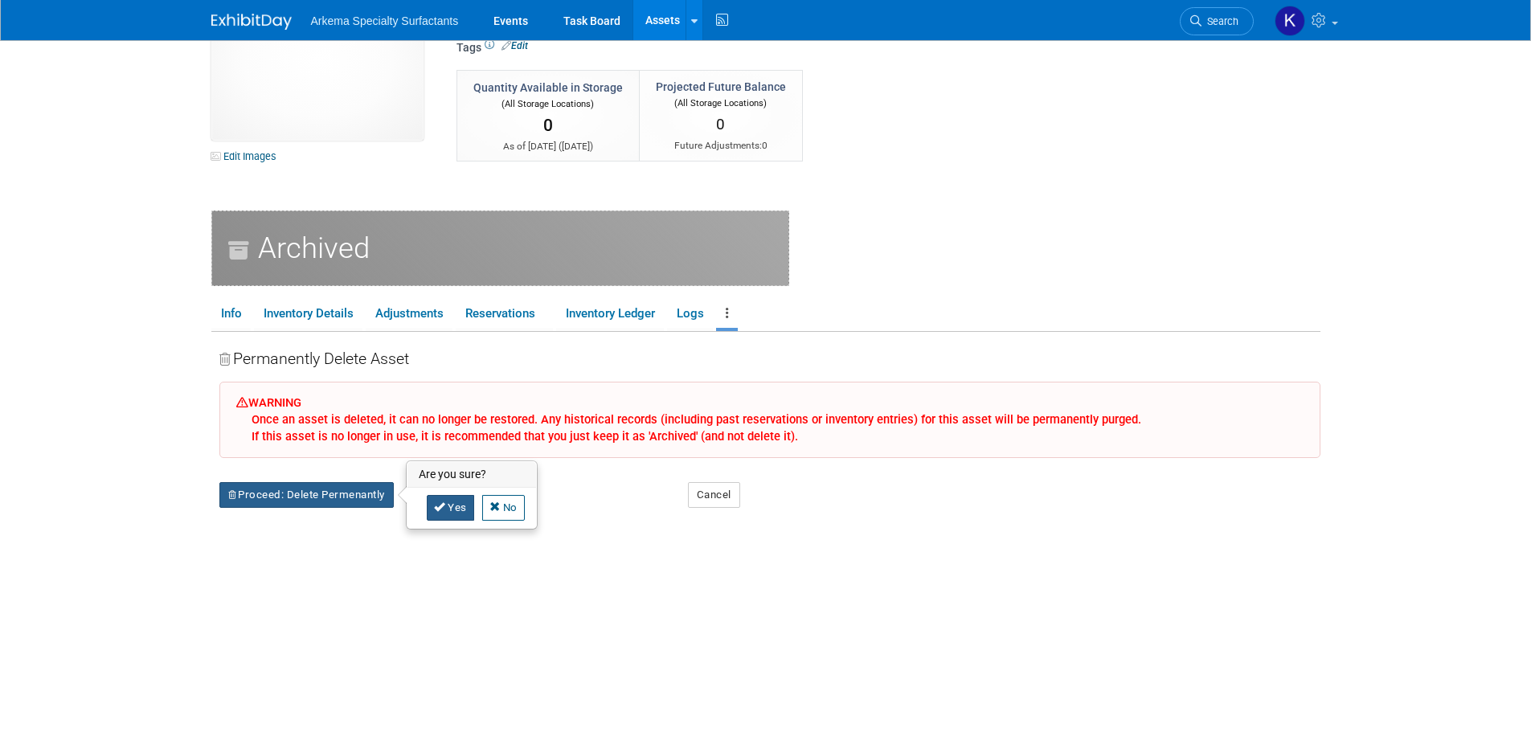 The width and height of the screenshot is (1531, 732). I want to click on img: ExhibitDay, so click(251, 22).